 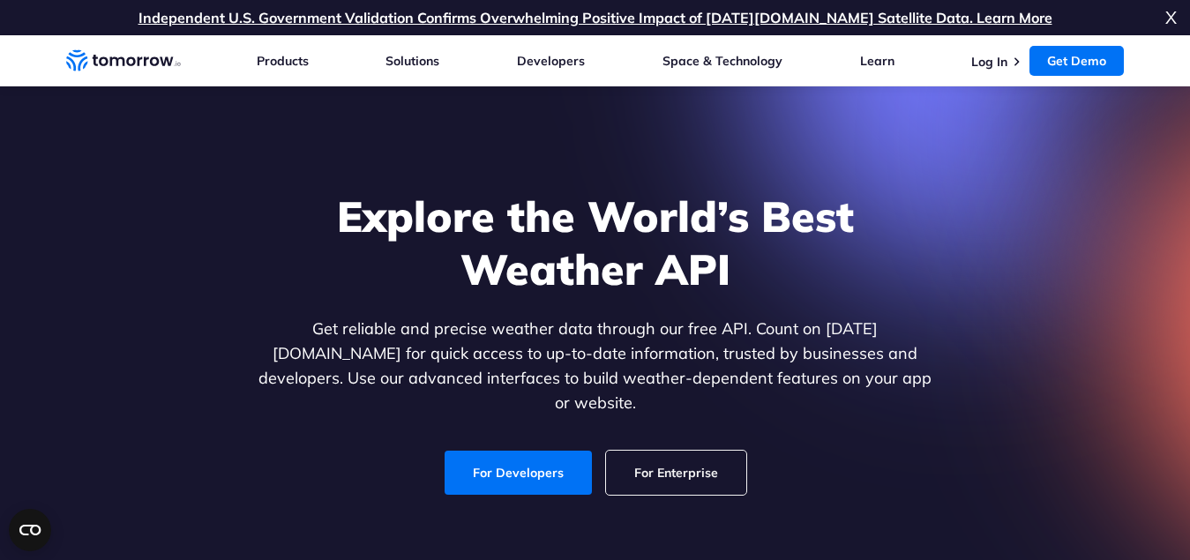 What do you see at coordinates (282, 61) in the screenshot?
I see `a: Products` at bounding box center [282, 61].